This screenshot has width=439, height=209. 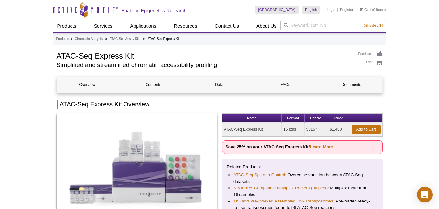 What do you see at coordinates (252, 129) in the screenshot?
I see `td: ATAC-Seq Express Kit` at bounding box center [252, 129].